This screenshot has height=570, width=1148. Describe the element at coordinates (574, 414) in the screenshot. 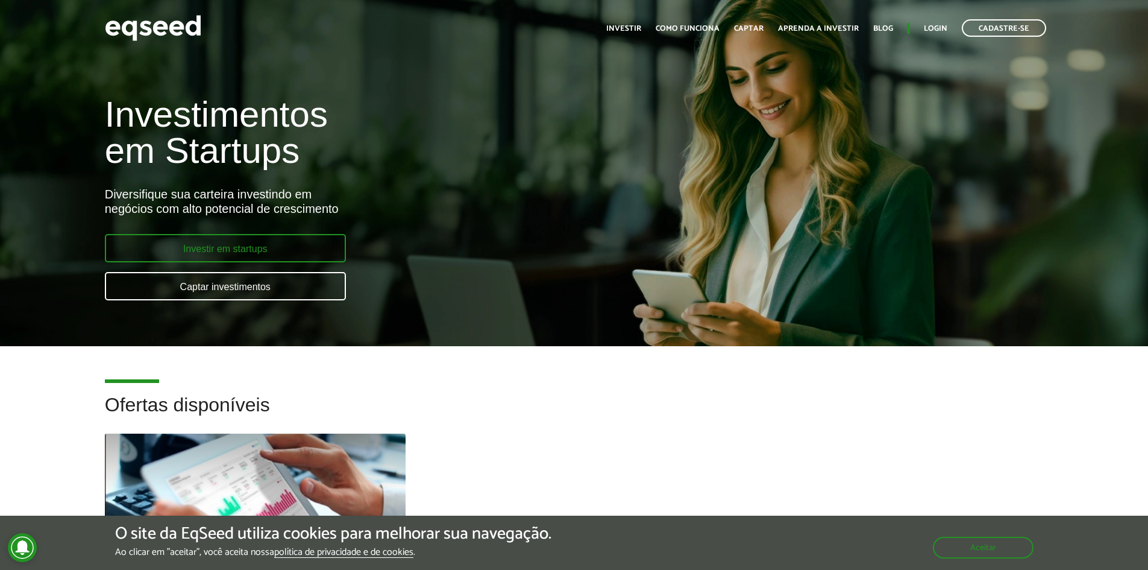

I see `h2: Ofertas disponíveis` at that location.